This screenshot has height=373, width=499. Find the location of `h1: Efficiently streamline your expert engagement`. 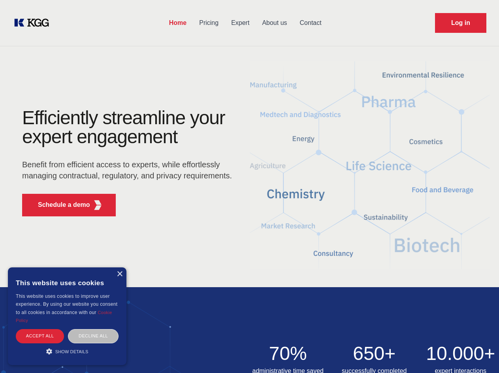

h1: Efficiently streamline your expert engagement is located at coordinates (130, 127).